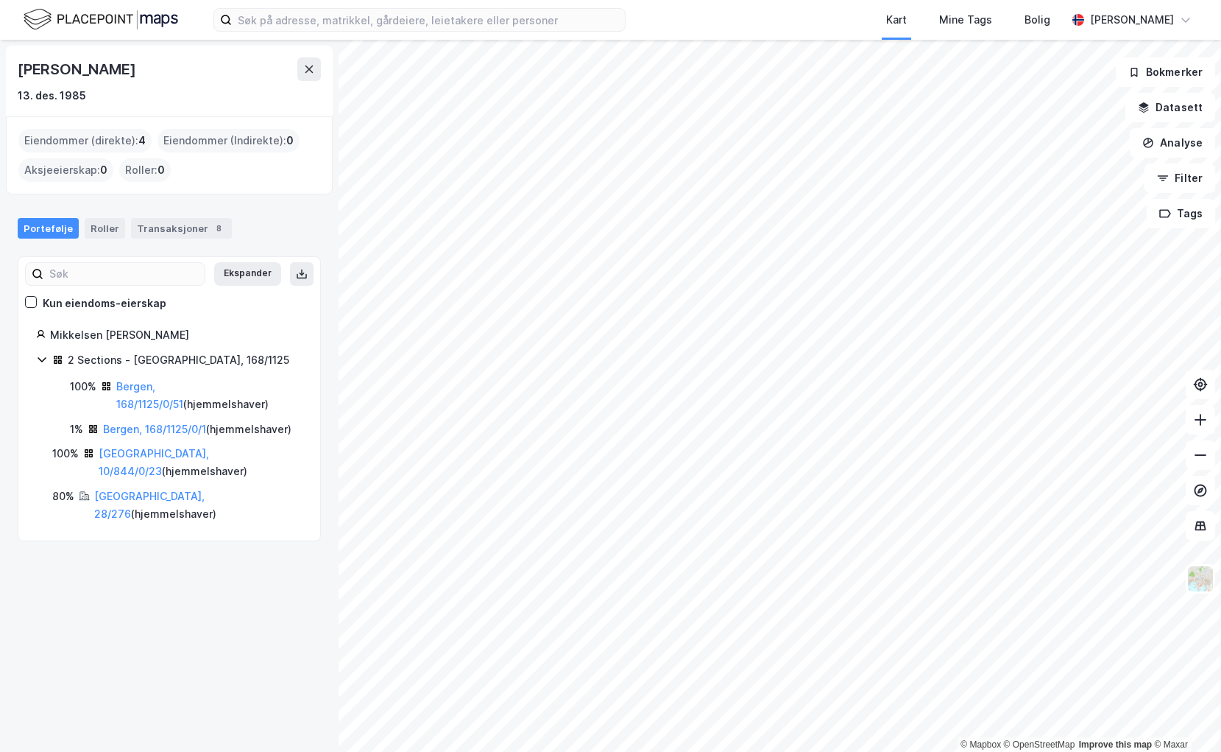 Image resolution: width=1221 pixels, height=752 pixels. Describe the element at coordinates (247, 274) in the screenshot. I see `button: Ekspander` at that location.